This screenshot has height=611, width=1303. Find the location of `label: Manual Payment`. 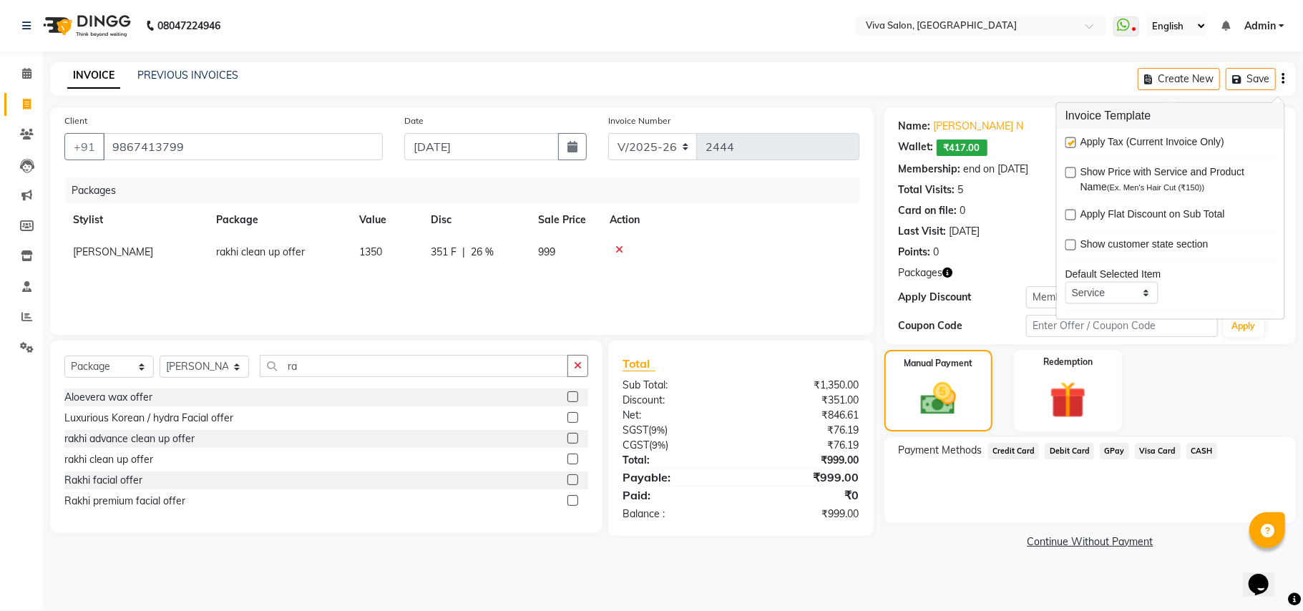

label: Manual Payment is located at coordinates (938, 364).